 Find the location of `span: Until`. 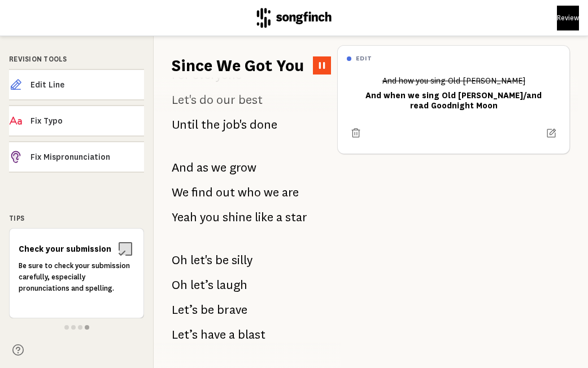

span: Until is located at coordinates (185, 125).